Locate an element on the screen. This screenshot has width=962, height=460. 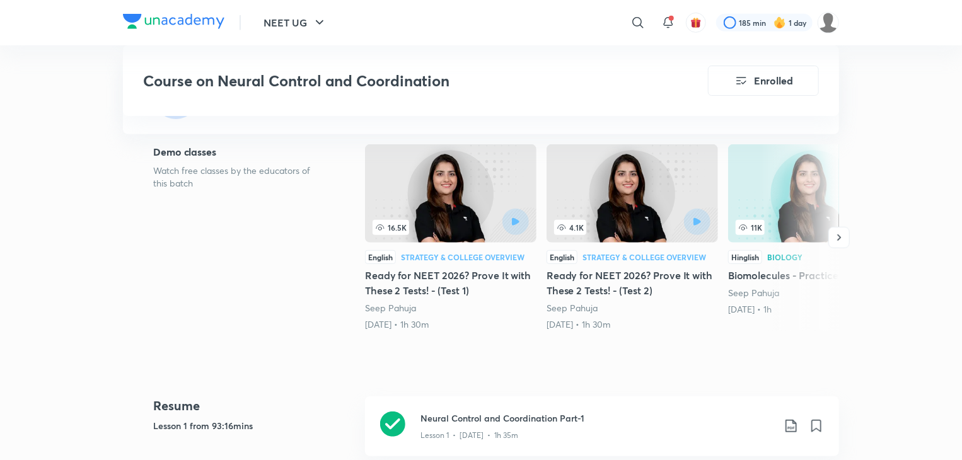
img: Sakshi is located at coordinates (828, 23).